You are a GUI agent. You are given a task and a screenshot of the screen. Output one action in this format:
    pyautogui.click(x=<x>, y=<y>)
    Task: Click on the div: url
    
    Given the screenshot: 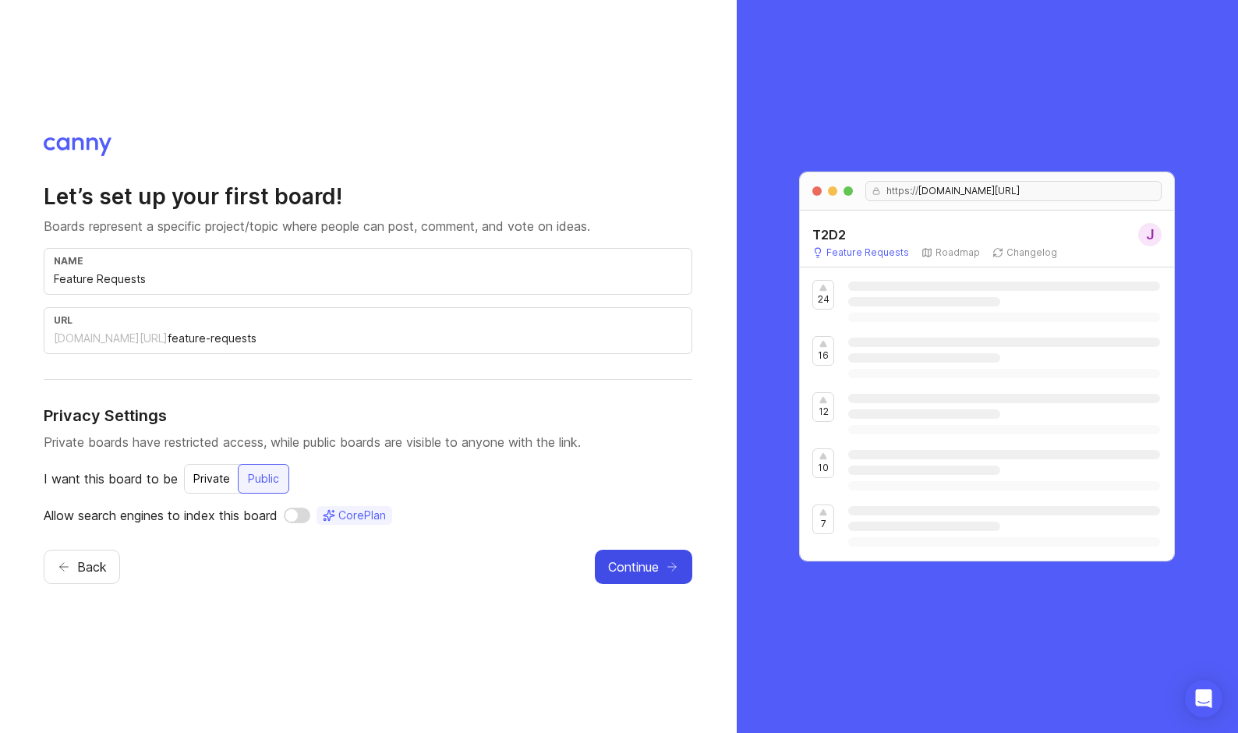 What is the action you would take?
    pyautogui.click(x=368, y=320)
    